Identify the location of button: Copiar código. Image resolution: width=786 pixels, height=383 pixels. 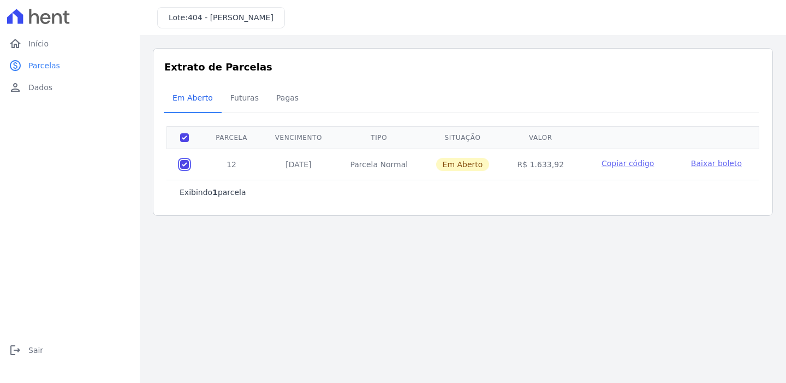
(628, 163).